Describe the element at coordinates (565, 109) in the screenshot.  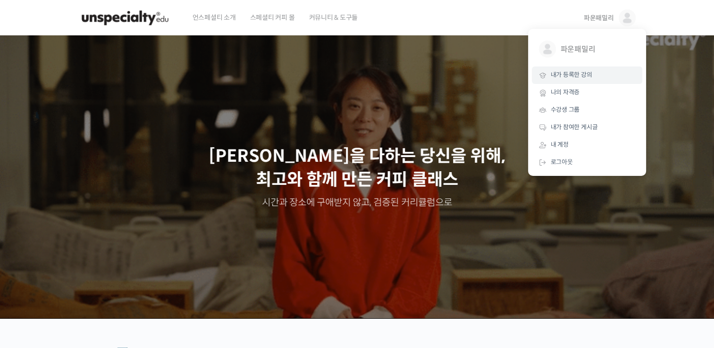
I see `span: 수강생 그룹` at that location.